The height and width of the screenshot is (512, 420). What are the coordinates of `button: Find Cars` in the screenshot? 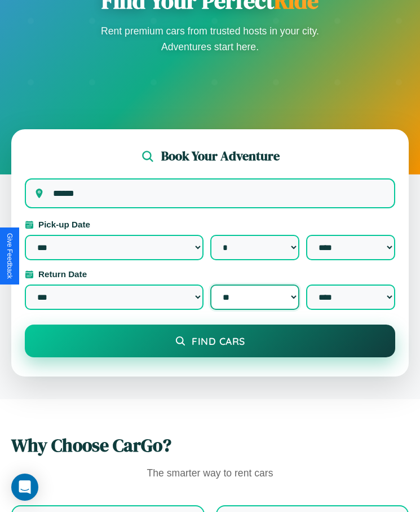 It's located at (210, 341).